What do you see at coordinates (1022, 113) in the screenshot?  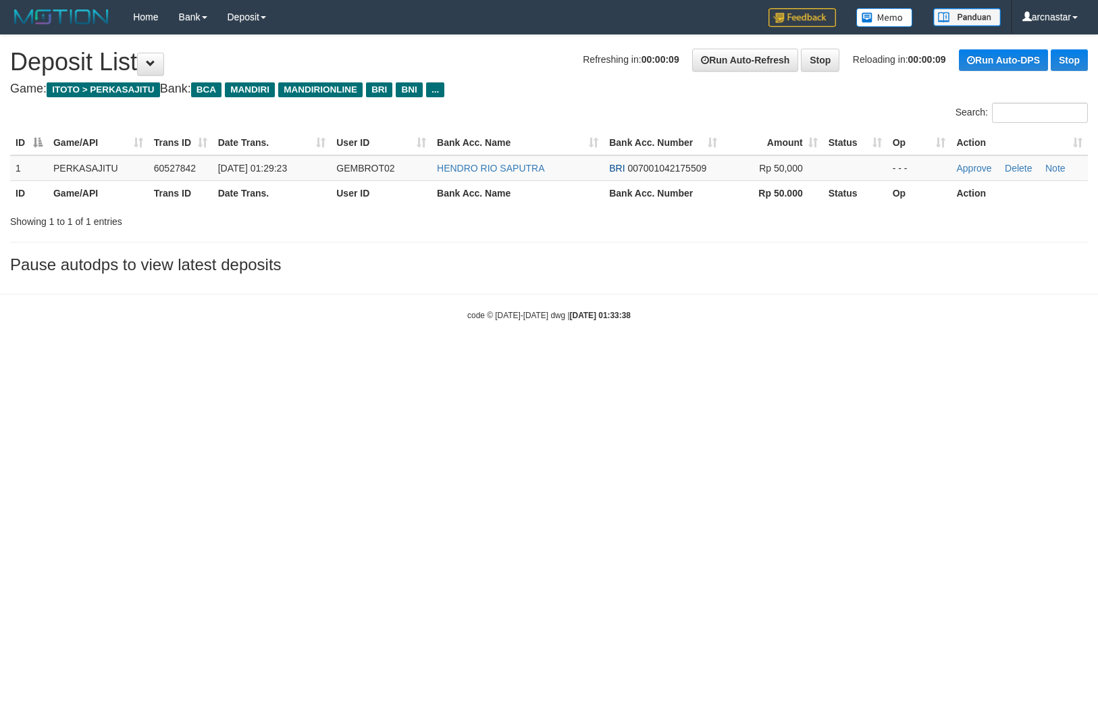 I see `label: Search:` at bounding box center [1022, 113].